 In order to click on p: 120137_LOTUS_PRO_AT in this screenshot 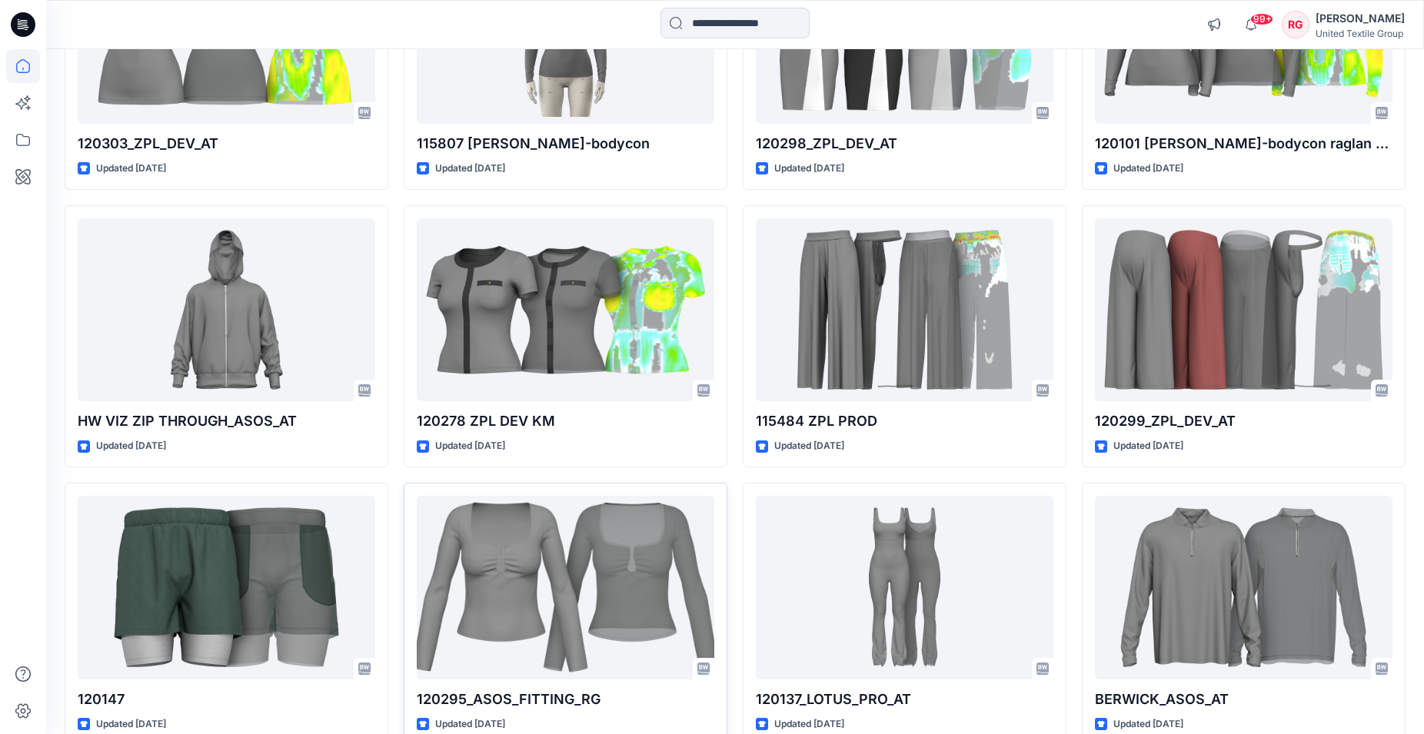, I will do `click(904, 700)`.